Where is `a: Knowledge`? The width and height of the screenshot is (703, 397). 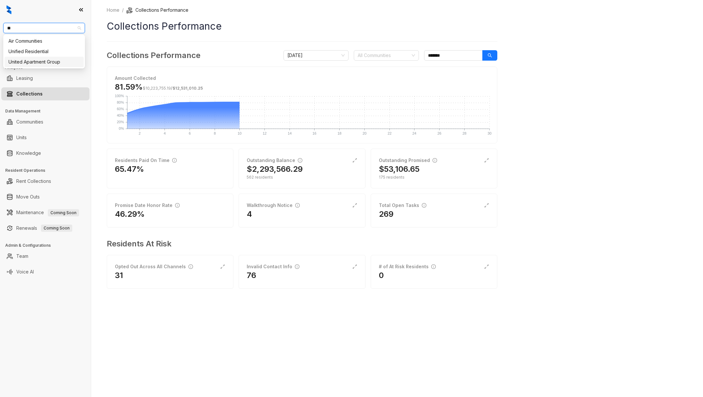
a: Knowledge is located at coordinates (29, 153).